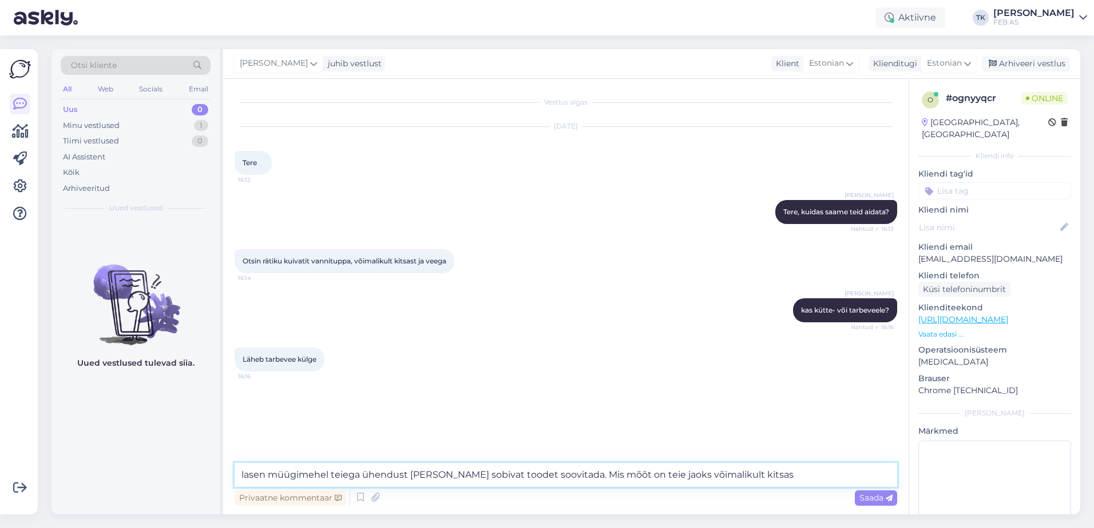 This screenshot has height=528, width=1094. Describe the element at coordinates (86, 189) in the screenshot. I see `div: Arhiveeritud` at that location.